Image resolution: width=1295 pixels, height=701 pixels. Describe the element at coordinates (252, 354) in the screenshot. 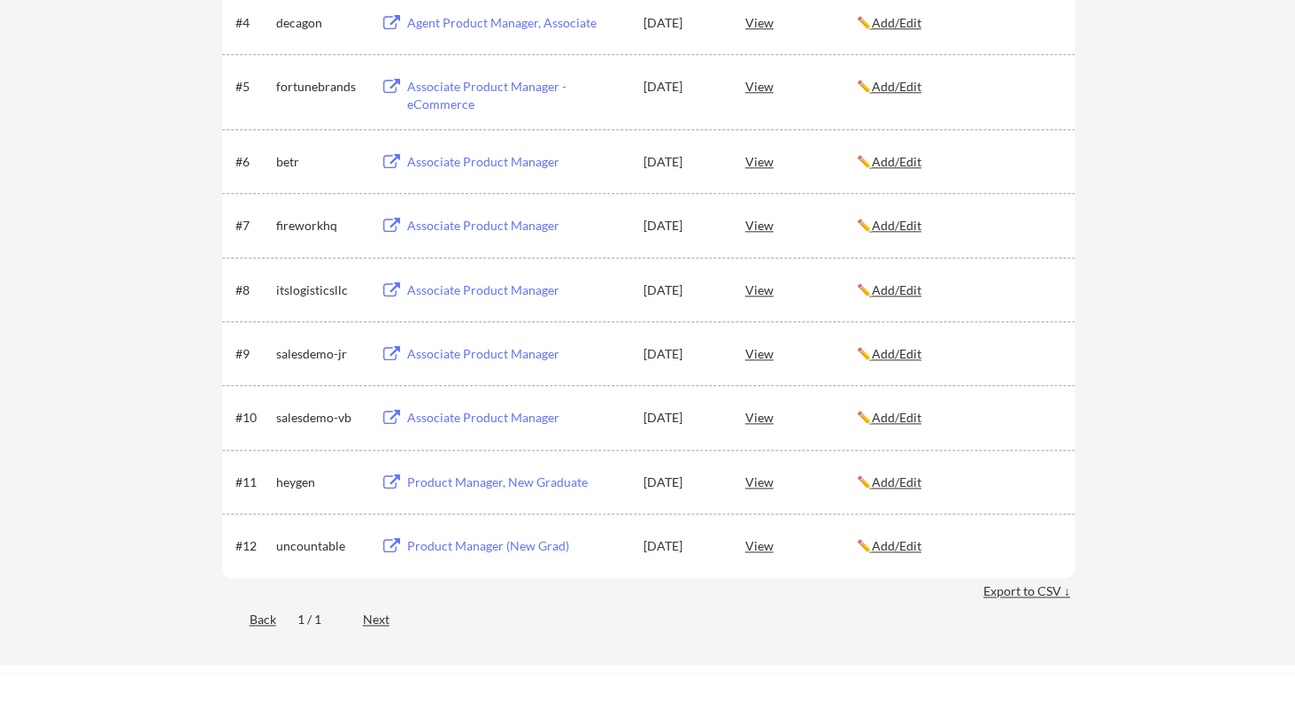

I see `div: #9` at that location.